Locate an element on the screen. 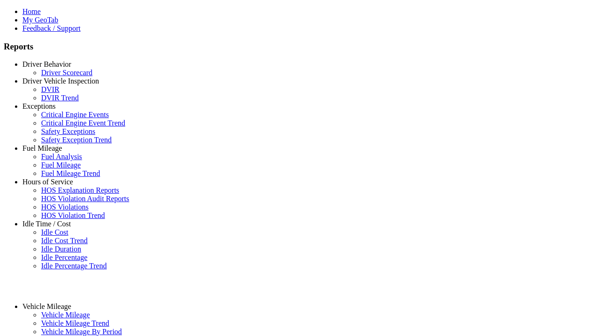  a: Exceptions is located at coordinates (39, 106).